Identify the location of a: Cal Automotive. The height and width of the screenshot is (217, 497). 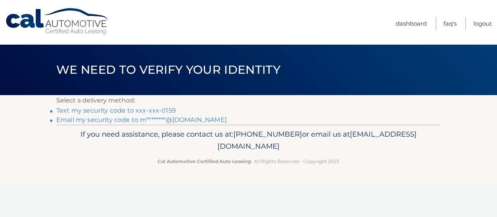
(57, 21).